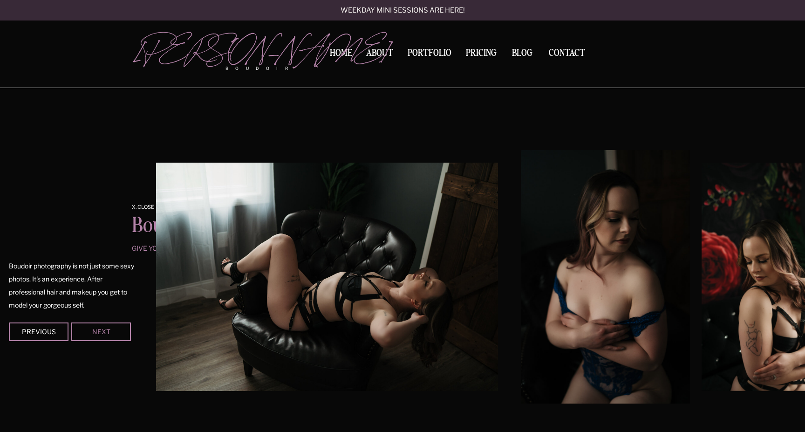  What do you see at coordinates (567, 53) in the screenshot?
I see `nav: Contact` at bounding box center [567, 53].